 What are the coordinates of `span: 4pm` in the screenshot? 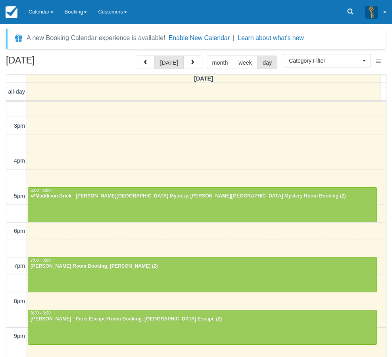 It's located at (19, 161).